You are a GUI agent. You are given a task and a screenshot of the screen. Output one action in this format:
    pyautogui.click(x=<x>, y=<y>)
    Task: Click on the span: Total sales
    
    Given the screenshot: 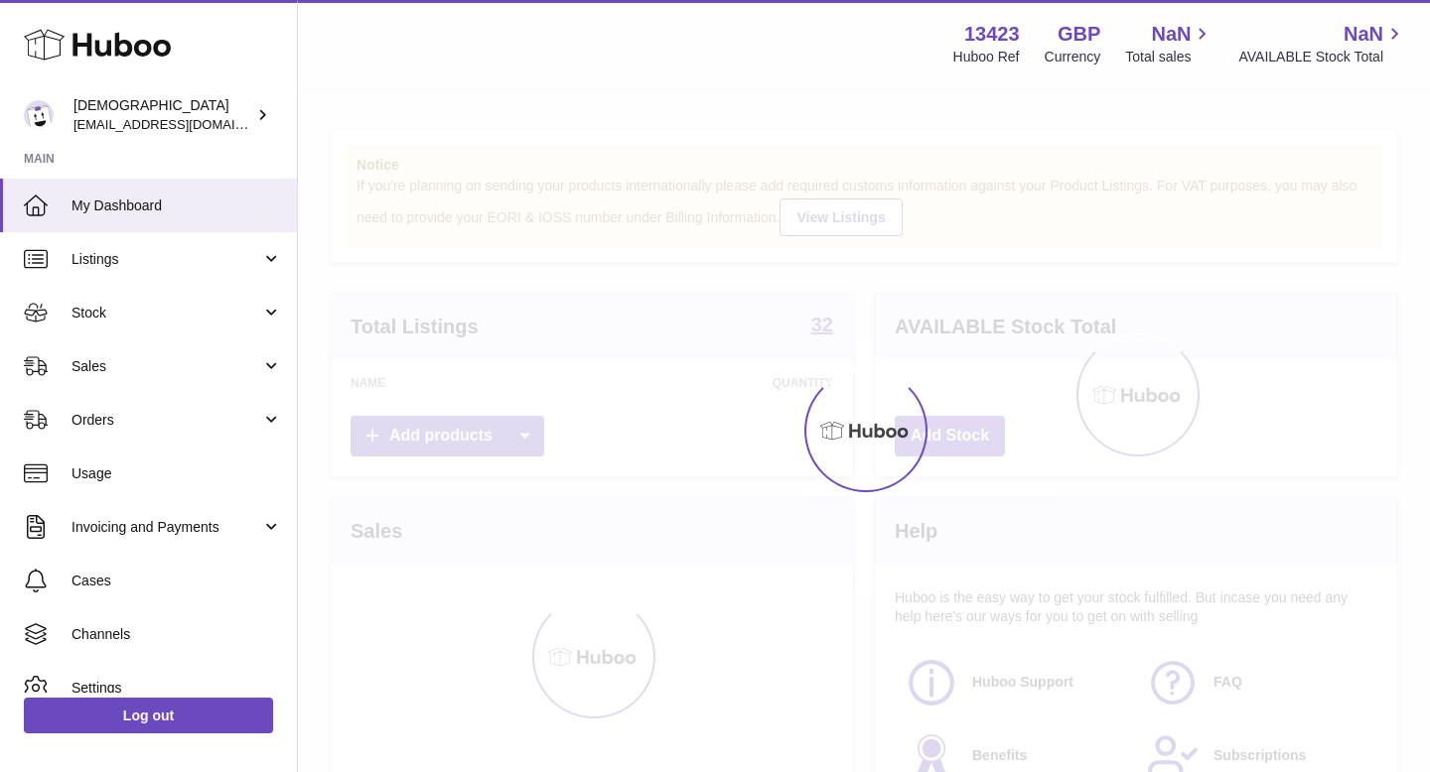 What is the action you would take?
    pyautogui.click(x=1169, y=57)
    